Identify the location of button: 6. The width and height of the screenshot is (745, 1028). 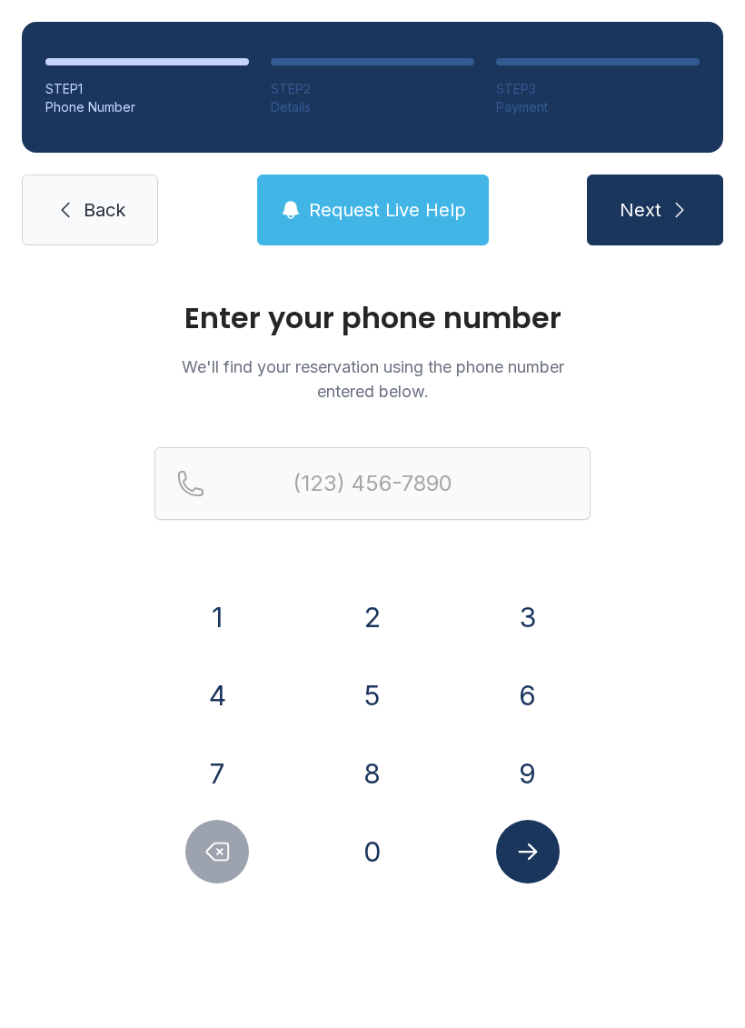
(528, 695).